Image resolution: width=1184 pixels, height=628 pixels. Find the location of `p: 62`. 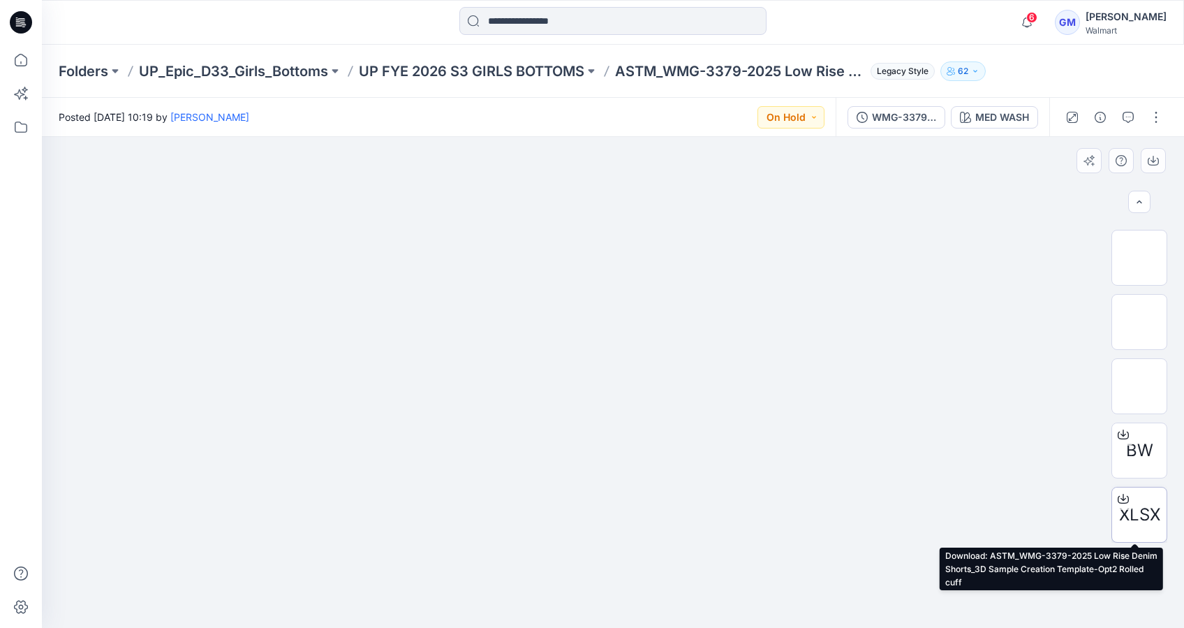

p: 62 is located at coordinates (963, 71).